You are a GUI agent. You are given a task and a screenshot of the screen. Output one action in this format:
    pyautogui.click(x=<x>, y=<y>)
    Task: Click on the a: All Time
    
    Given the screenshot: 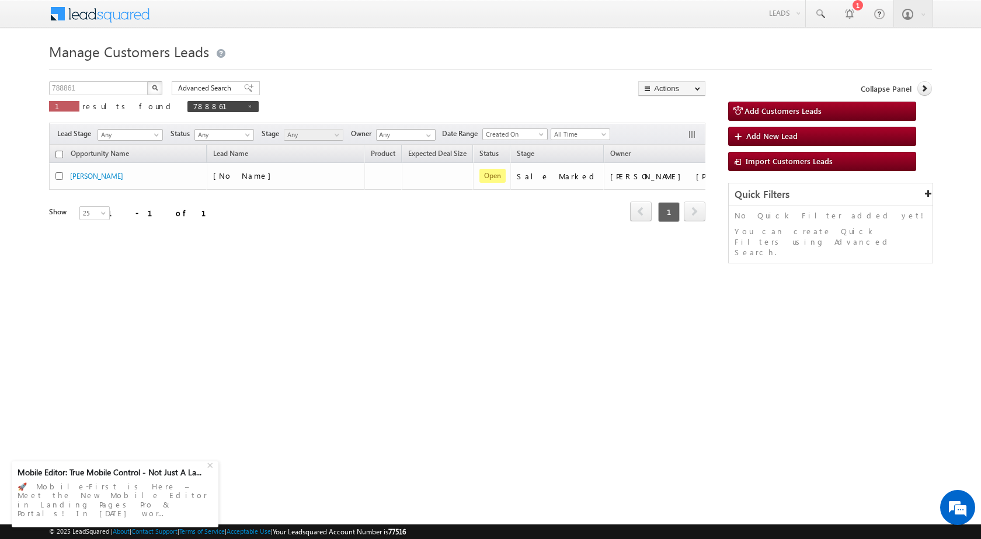 What is the action you would take?
    pyautogui.click(x=580, y=134)
    